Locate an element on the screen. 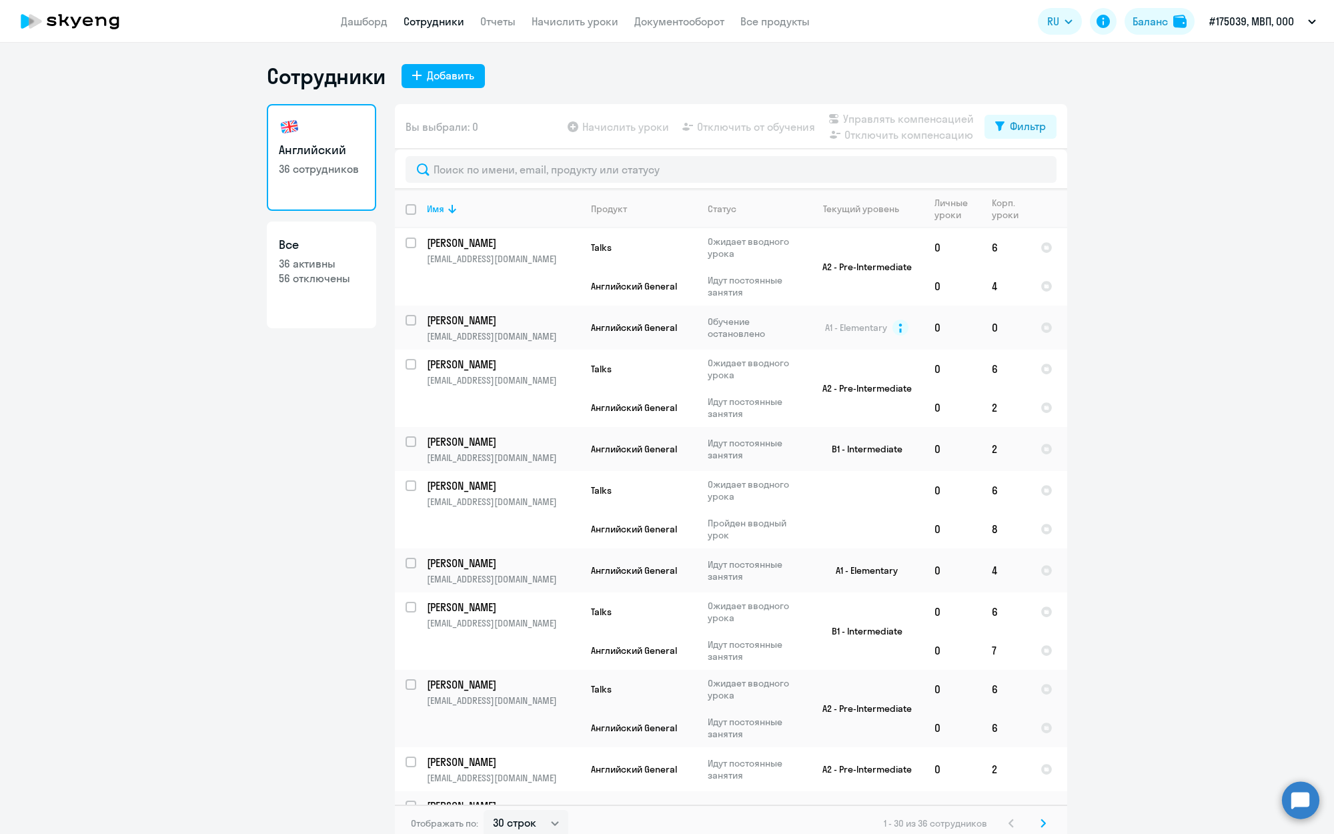  h3: Все is located at coordinates (322, 245).